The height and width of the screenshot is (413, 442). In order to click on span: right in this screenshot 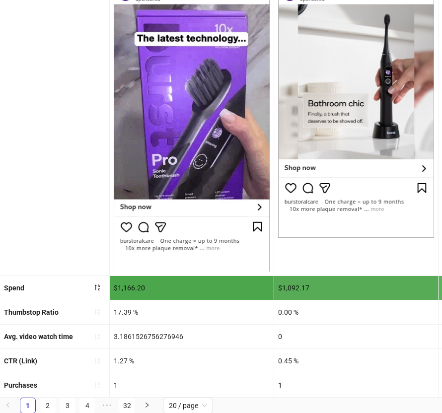, I will do `click(147, 405)`.